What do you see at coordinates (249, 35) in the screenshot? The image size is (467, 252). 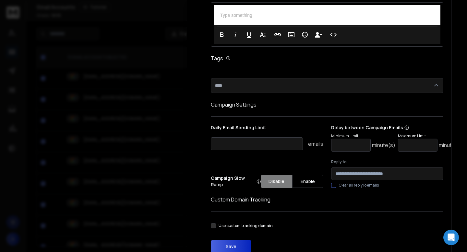 I see `button: Underline (⌘U)` at bounding box center [249, 35].